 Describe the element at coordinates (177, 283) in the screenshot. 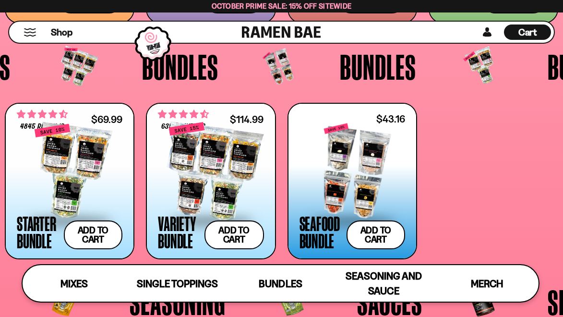

I see `a: Single Toppings` at that location.